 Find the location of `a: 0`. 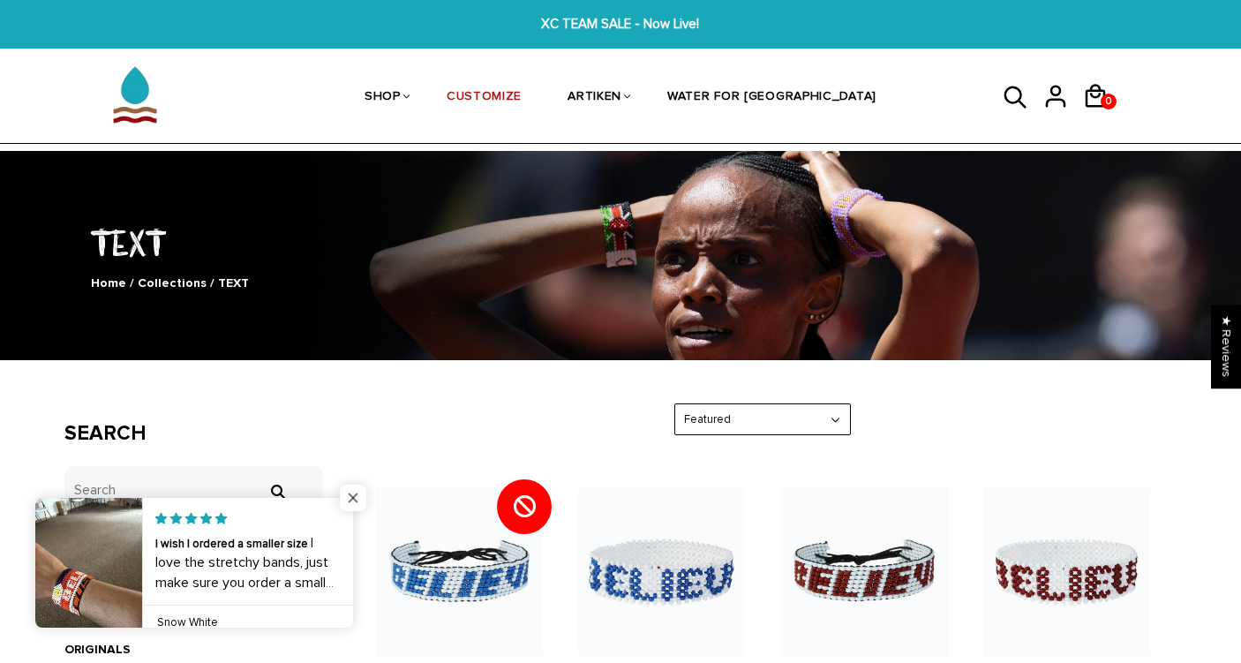

a: 0 is located at coordinates (1102, 116).